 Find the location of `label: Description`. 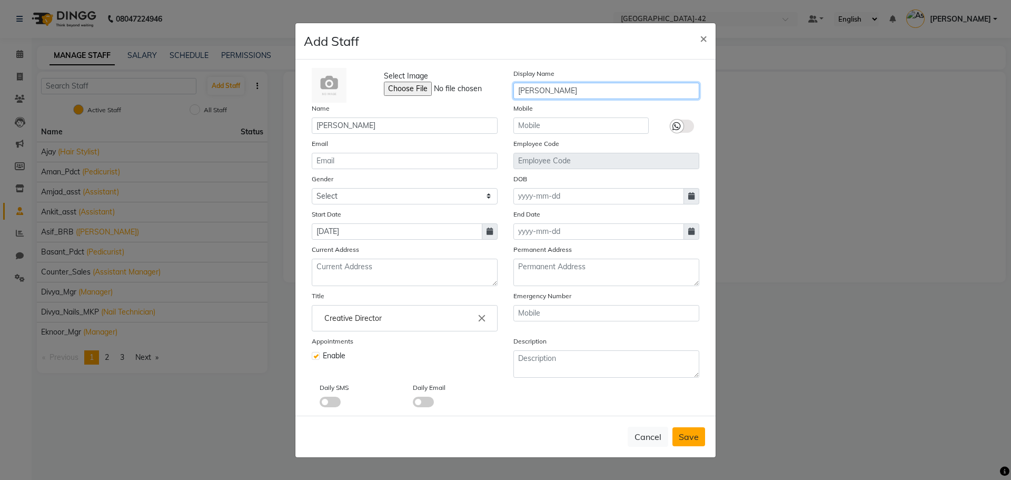

label: Description is located at coordinates (530, 341).